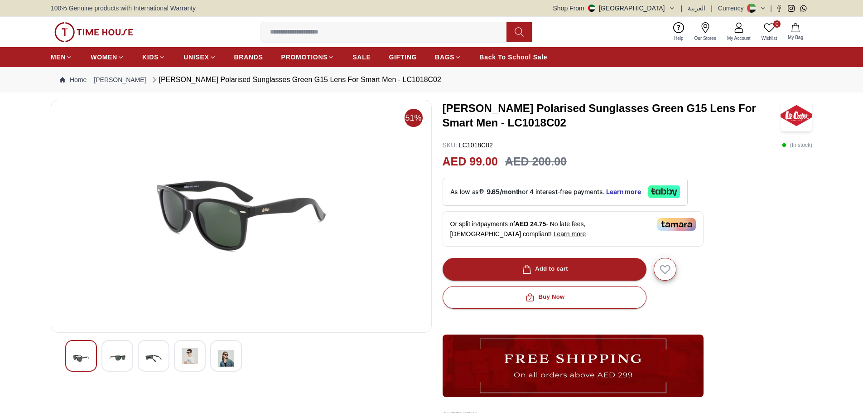 This screenshot has width=863, height=413. I want to click on h3: AED 200.00, so click(536, 162).